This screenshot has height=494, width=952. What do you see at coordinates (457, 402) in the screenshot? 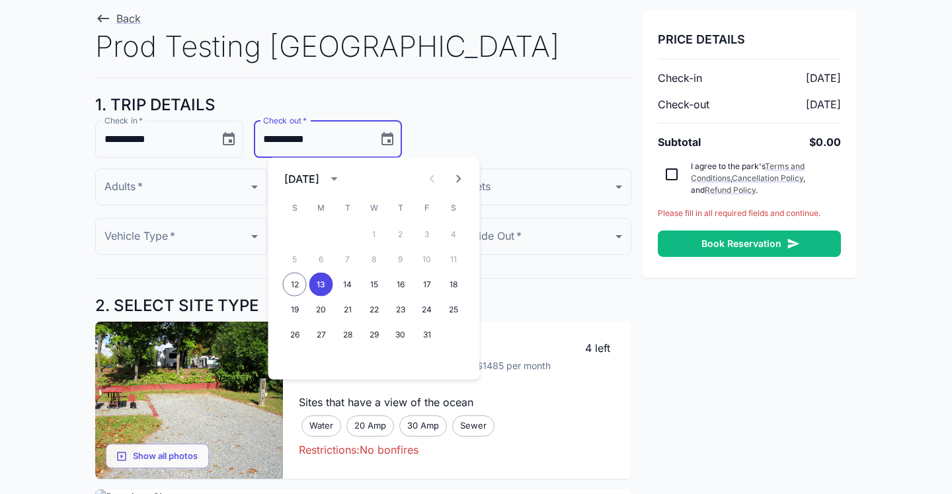
I see `p: Sites that have a view of the ocean` at bounding box center [457, 402].